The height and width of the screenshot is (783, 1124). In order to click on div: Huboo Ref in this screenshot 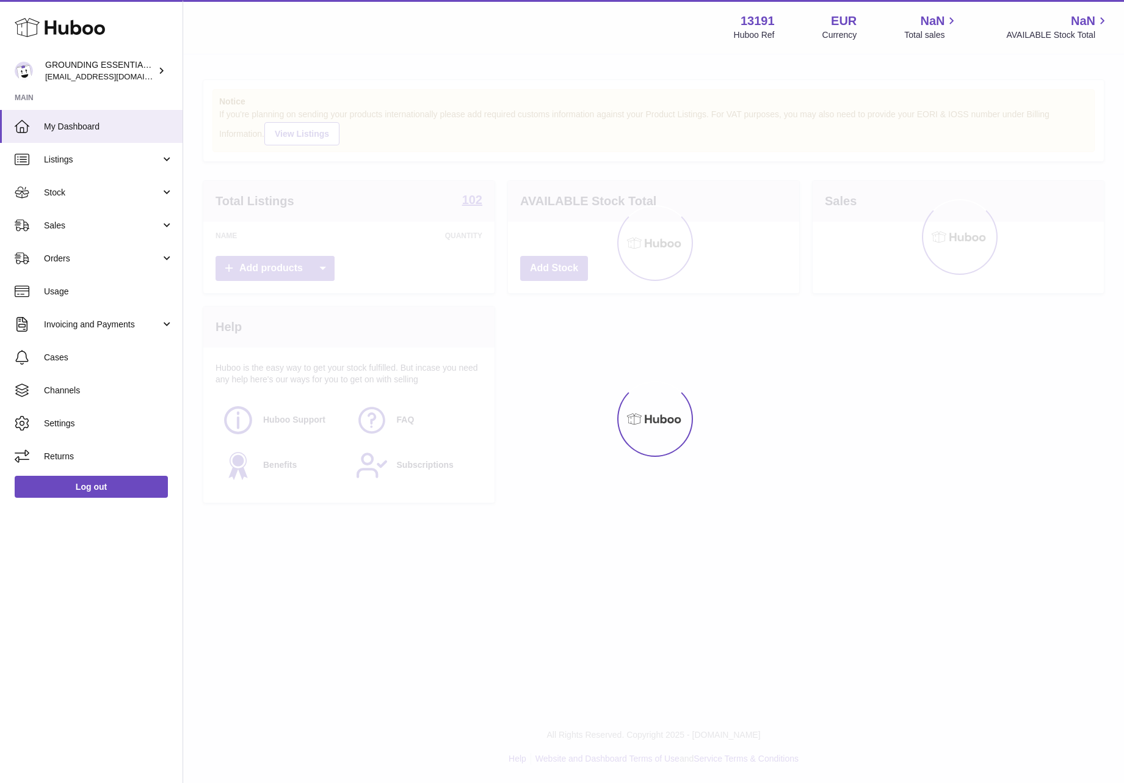, I will do `click(754, 35)`.